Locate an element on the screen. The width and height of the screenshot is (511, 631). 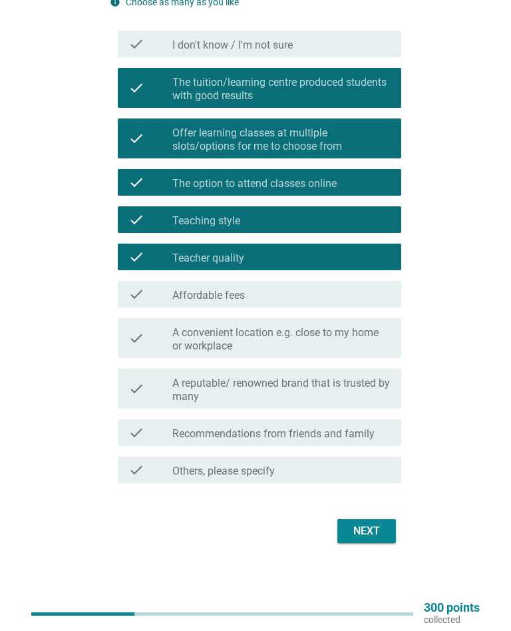
label: Recommendations from friends and family is located at coordinates (274, 434).